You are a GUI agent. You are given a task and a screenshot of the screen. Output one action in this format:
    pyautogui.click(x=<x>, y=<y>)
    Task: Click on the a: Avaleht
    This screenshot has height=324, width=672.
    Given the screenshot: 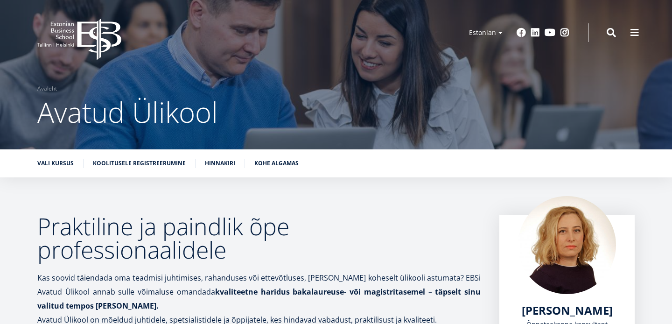 What is the action you would take?
    pyautogui.click(x=47, y=89)
    